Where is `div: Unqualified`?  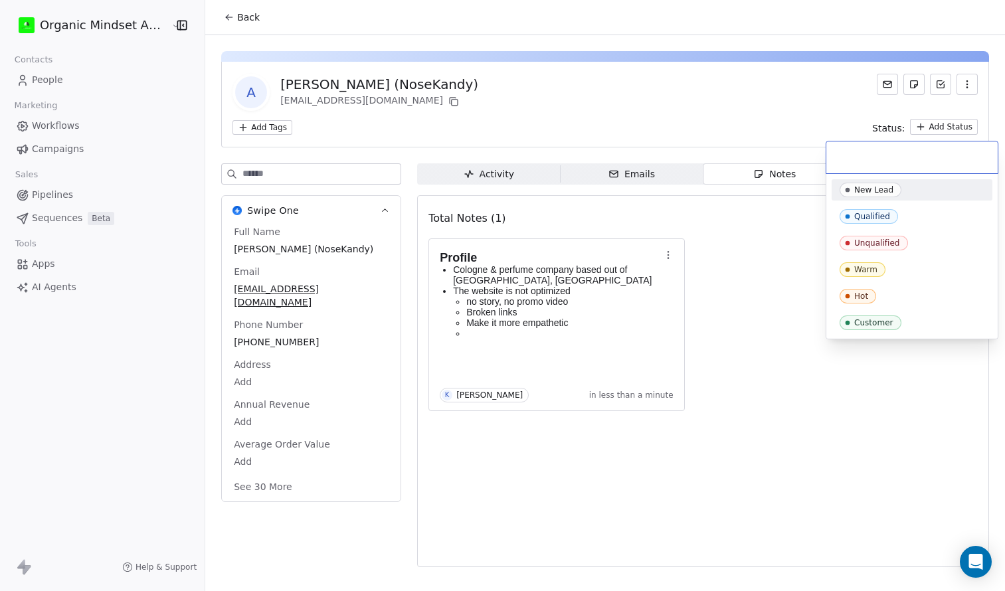 div: Unqualified is located at coordinates (876, 243).